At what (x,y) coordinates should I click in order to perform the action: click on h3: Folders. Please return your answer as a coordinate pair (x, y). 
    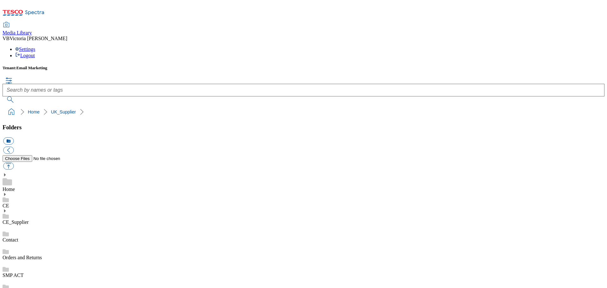
    Looking at the image, I should click on (304, 127).